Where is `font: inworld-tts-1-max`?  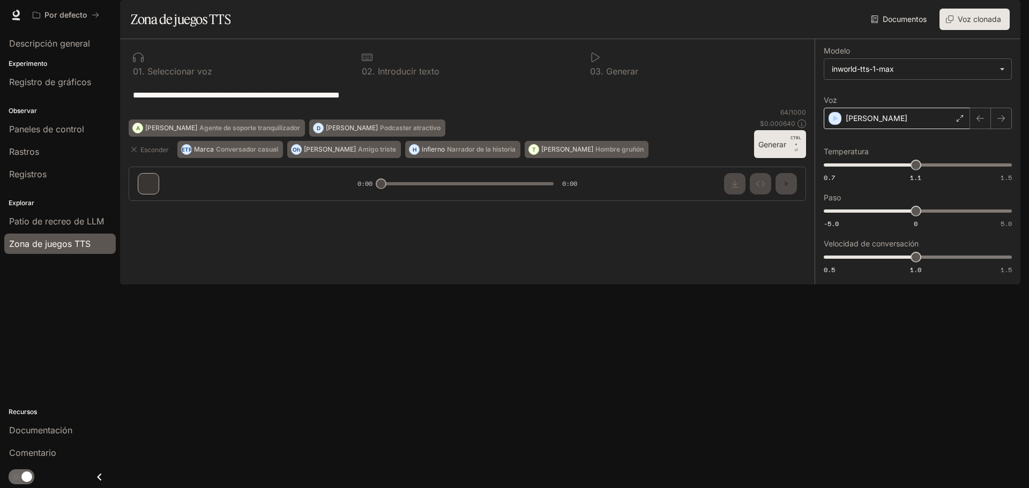
font: inworld-tts-1-max is located at coordinates (863, 69).